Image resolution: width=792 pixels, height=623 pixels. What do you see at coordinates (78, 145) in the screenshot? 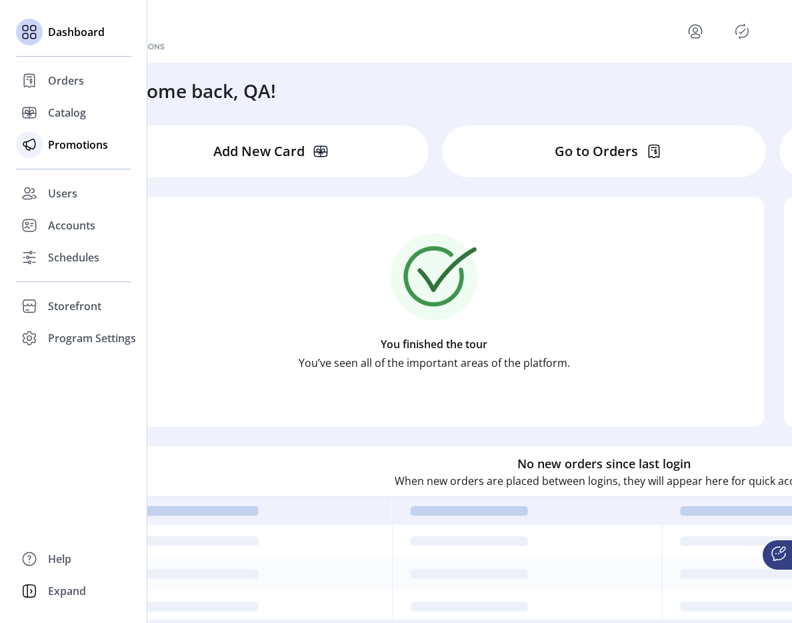
I see `span: Promotions` at bounding box center [78, 145].